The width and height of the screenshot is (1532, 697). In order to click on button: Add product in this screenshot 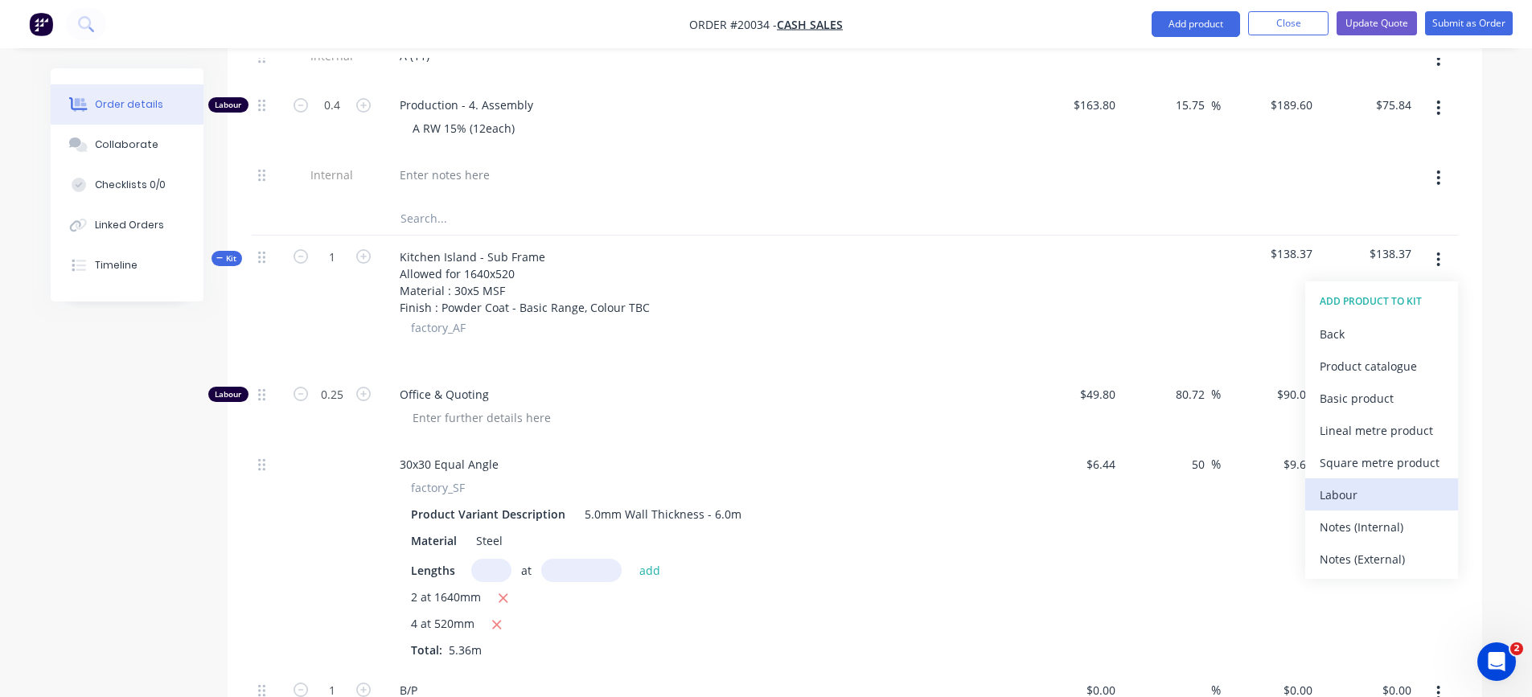, I will do `click(1196, 24)`.